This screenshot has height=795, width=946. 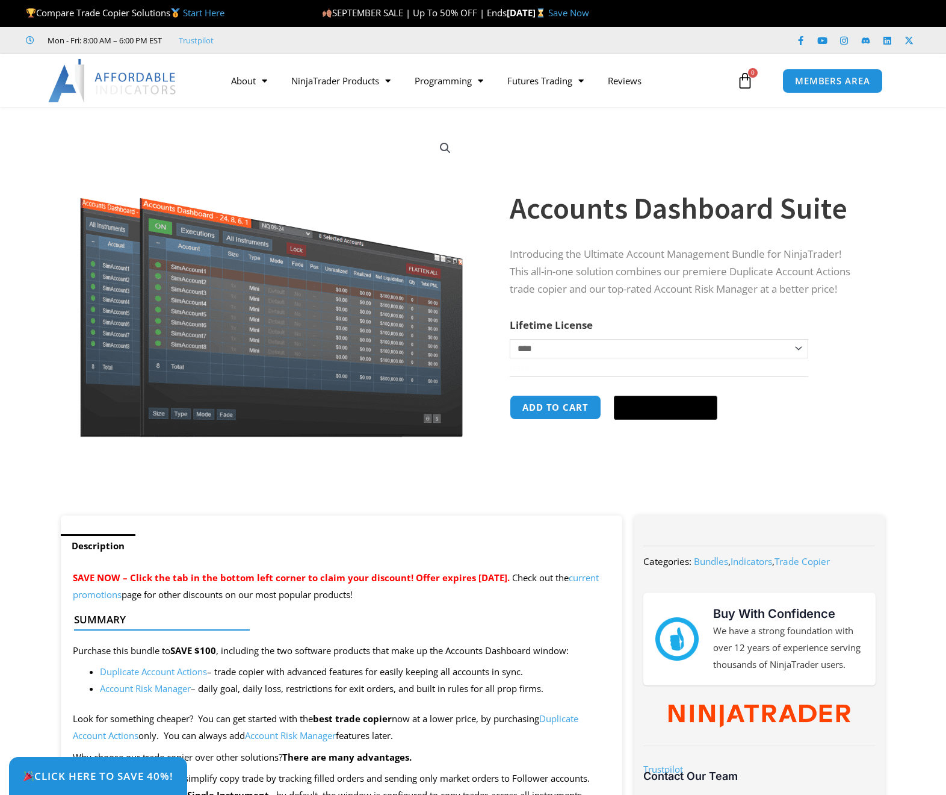 I want to click on p: Purchase this bundle to , including the two software products that make up the Accounts Dashboard..., so click(x=341, y=651).